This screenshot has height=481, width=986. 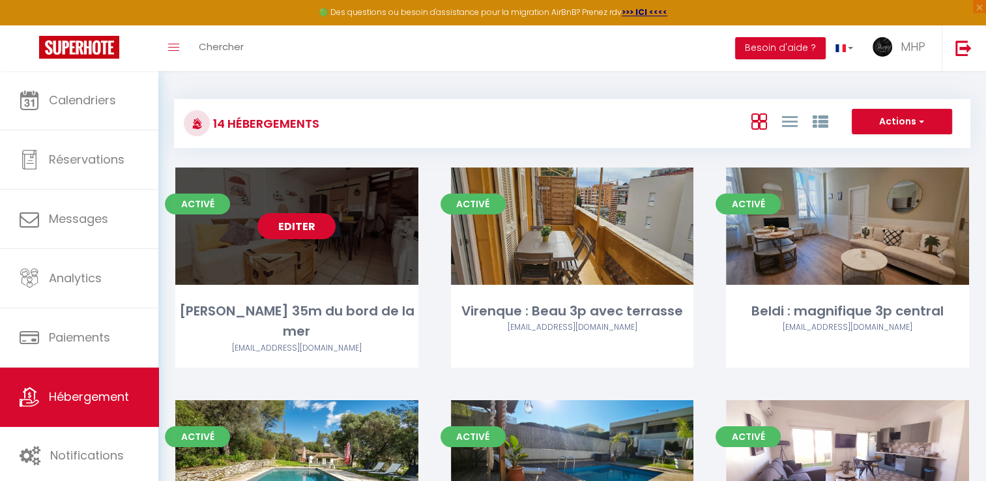 What do you see at coordinates (296, 226) in the screenshot?
I see `a: Editer` at bounding box center [296, 226].